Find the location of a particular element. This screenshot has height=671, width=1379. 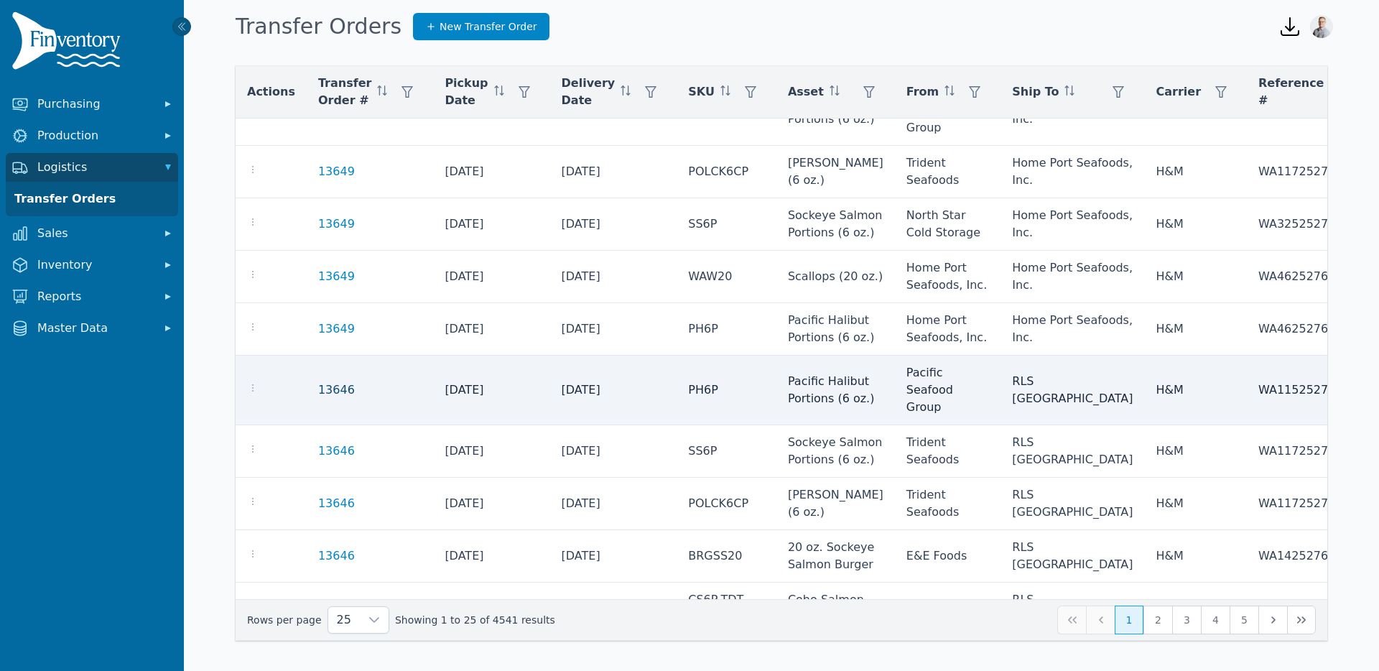

button: Page 3 is located at coordinates (1187, 620).